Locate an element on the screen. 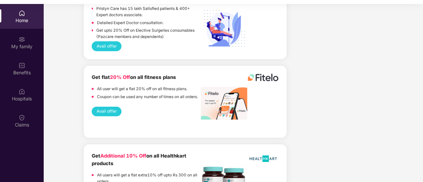  img: HealthKart-Logo-702x526.png is located at coordinates (263, 159).